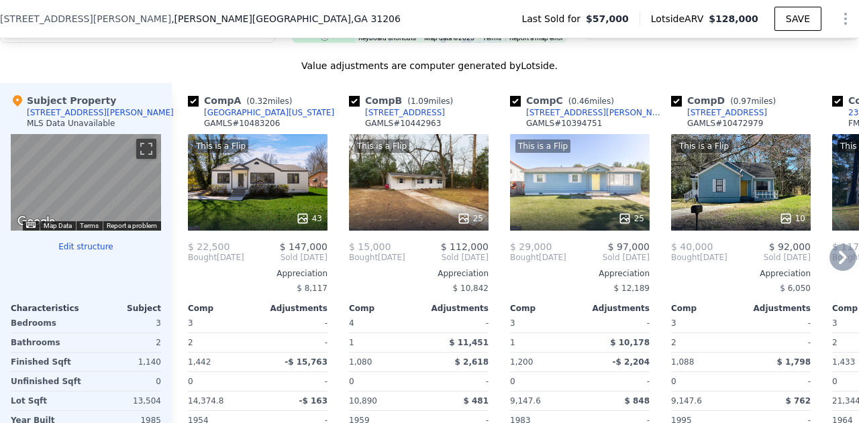 This screenshot has height=423, width=859. I want to click on span: $ 8,117, so click(312, 288).